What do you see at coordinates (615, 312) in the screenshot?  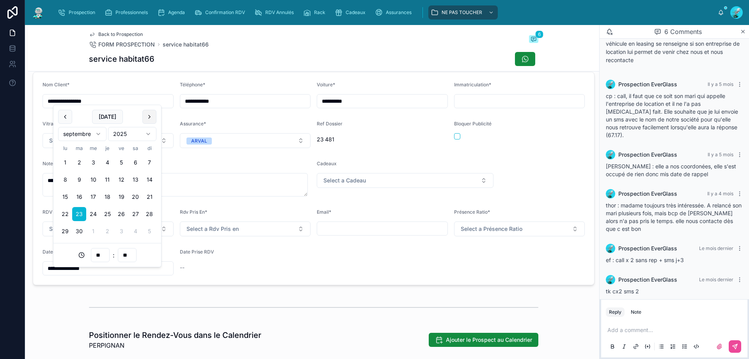 I see `button: Reply` at bounding box center [615, 312].